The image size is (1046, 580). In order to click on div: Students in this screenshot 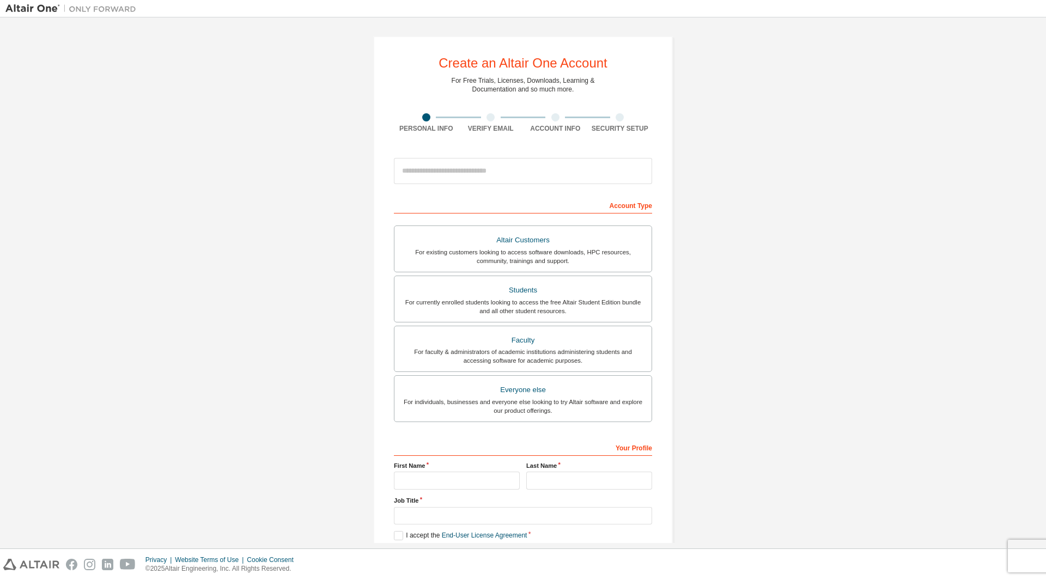, I will do `click(523, 290)`.